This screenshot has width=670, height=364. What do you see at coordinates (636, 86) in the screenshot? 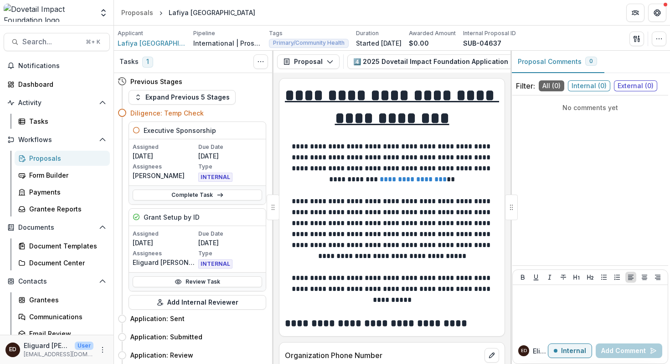
I see `span: External ( 0 )` at bounding box center [636, 86].